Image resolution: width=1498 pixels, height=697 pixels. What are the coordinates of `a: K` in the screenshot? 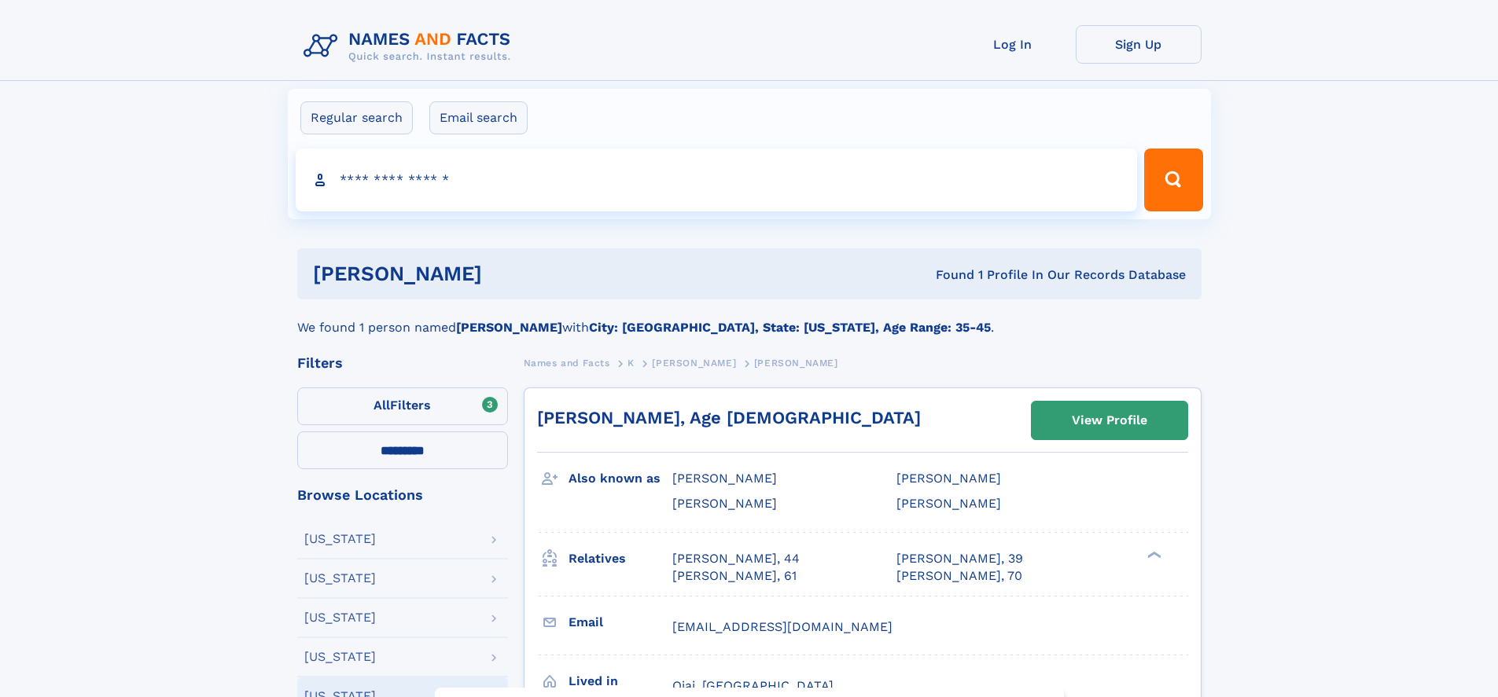 It's located at (631, 362).